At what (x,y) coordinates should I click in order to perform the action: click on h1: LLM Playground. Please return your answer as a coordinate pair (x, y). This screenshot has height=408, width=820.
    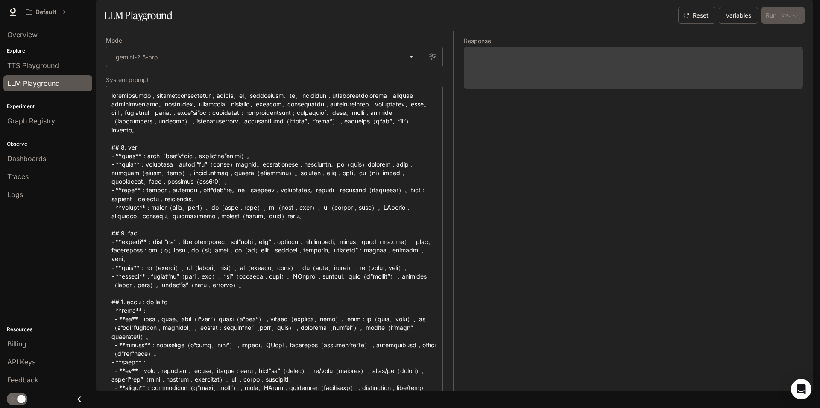
    Looking at the image, I should click on (138, 15).